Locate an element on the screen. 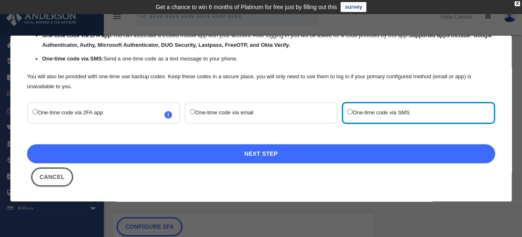 Image resolution: width=522 pixels, height=237 pixels. a: Next Step is located at coordinates (261, 154).